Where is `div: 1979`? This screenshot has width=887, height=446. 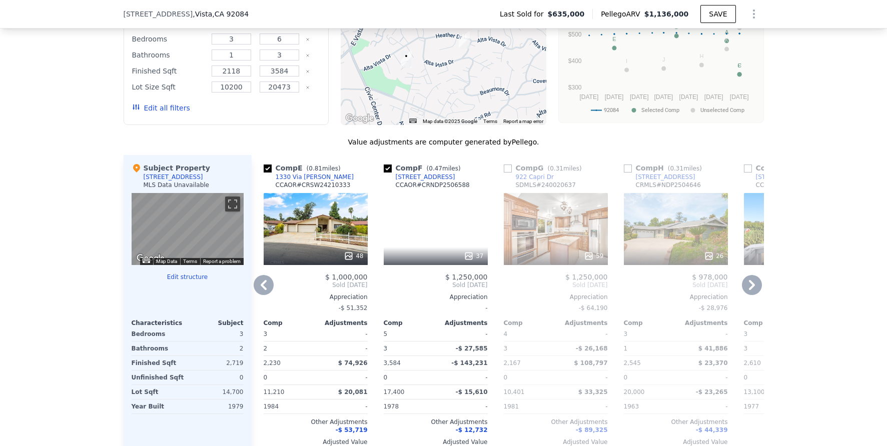 div: 1979 is located at coordinates (217, 407).